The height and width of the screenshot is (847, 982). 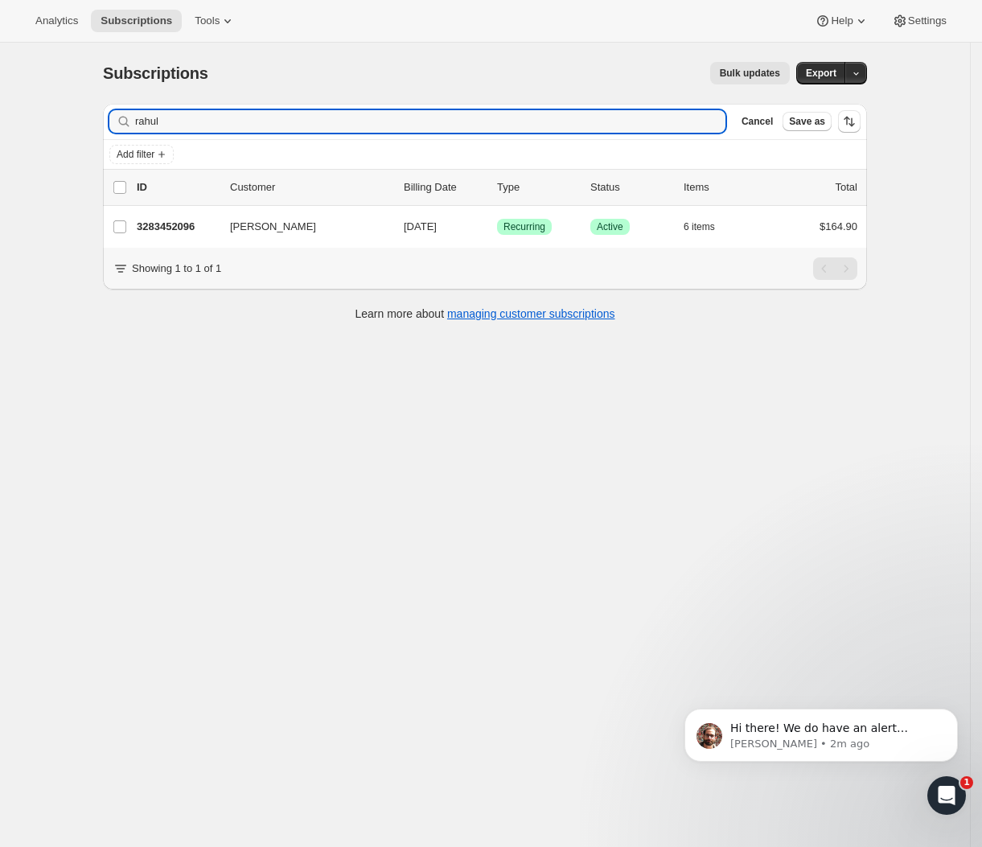 What do you see at coordinates (835, 269) in the screenshot?
I see `nav: Pagination` at bounding box center [835, 269].